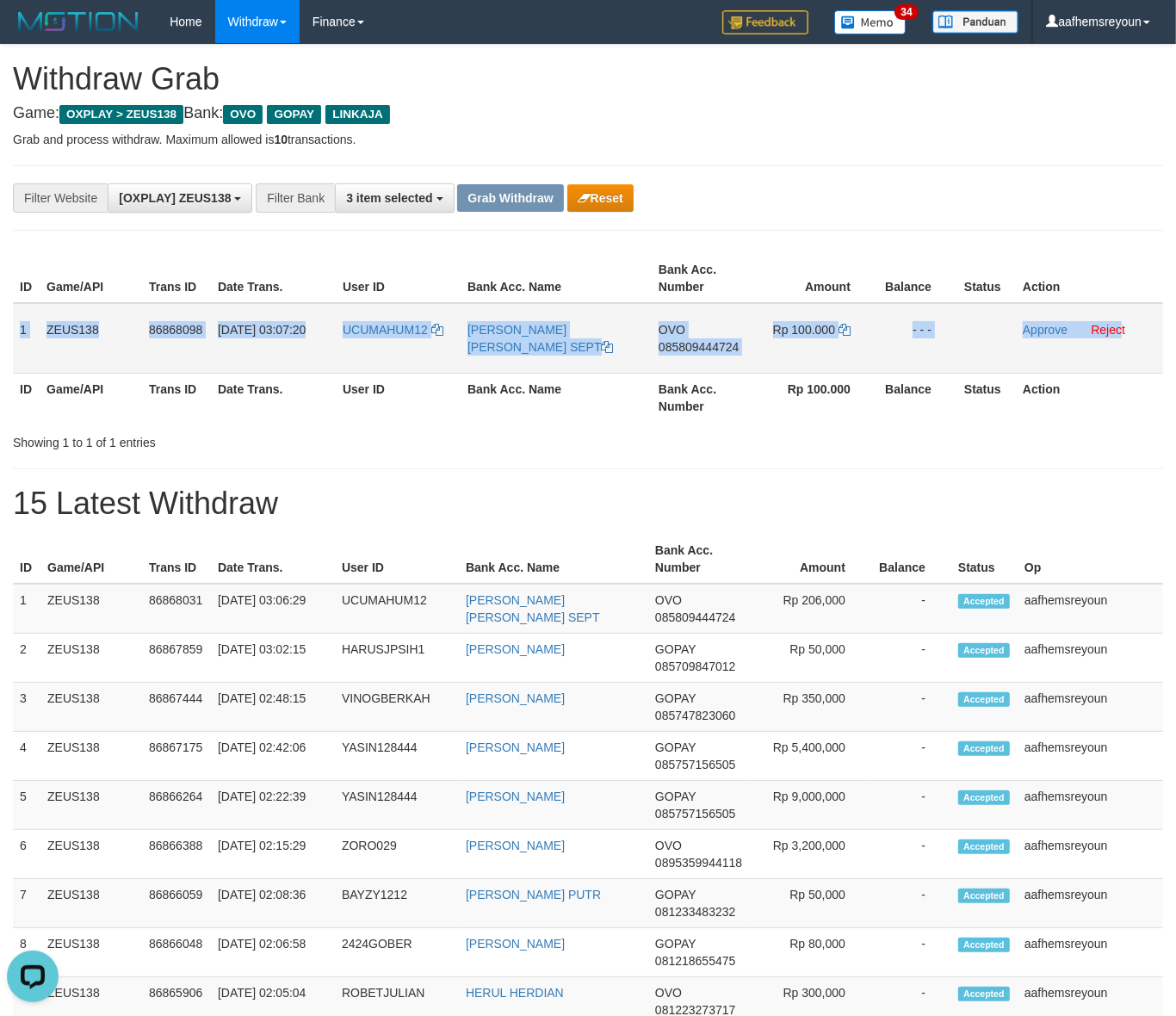 This screenshot has width=1176, height=1016. What do you see at coordinates (176, 707) in the screenshot?
I see `td: 86867444` at bounding box center [176, 707].